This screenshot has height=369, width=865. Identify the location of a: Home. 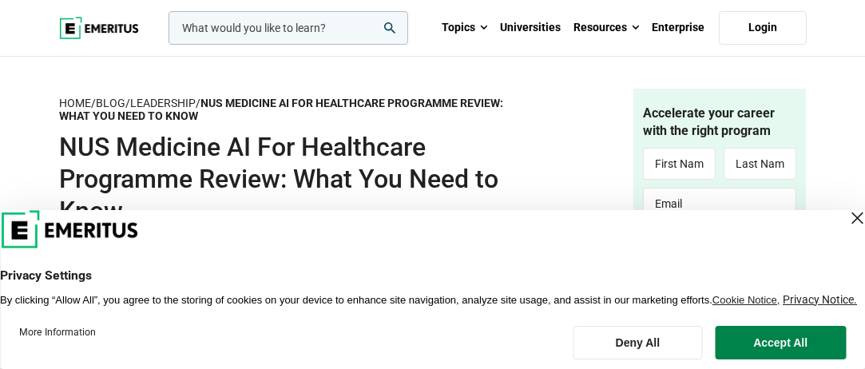
(75, 103).